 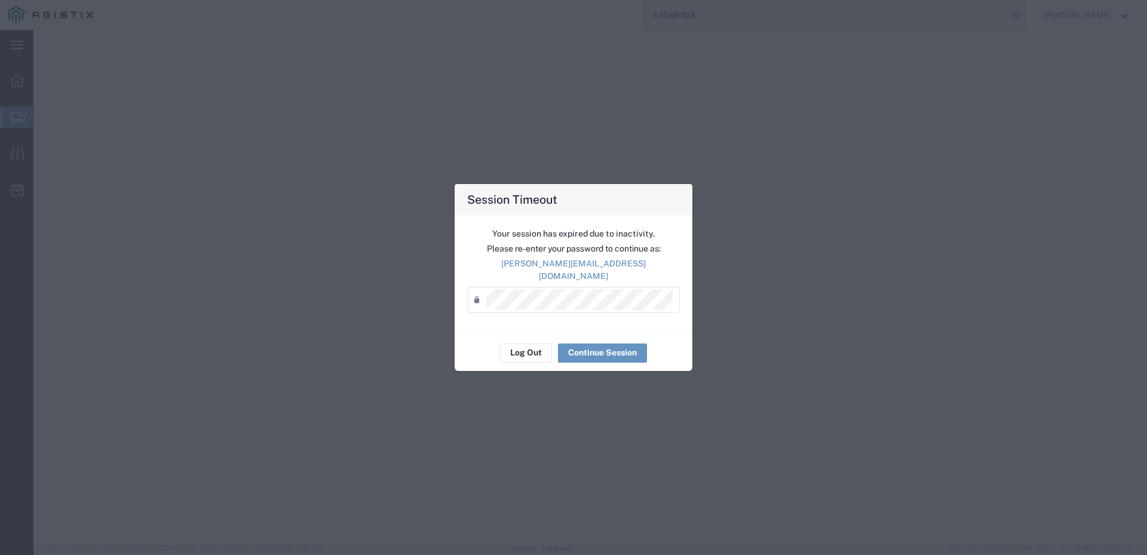 I want to click on button: Log Out, so click(x=526, y=353).